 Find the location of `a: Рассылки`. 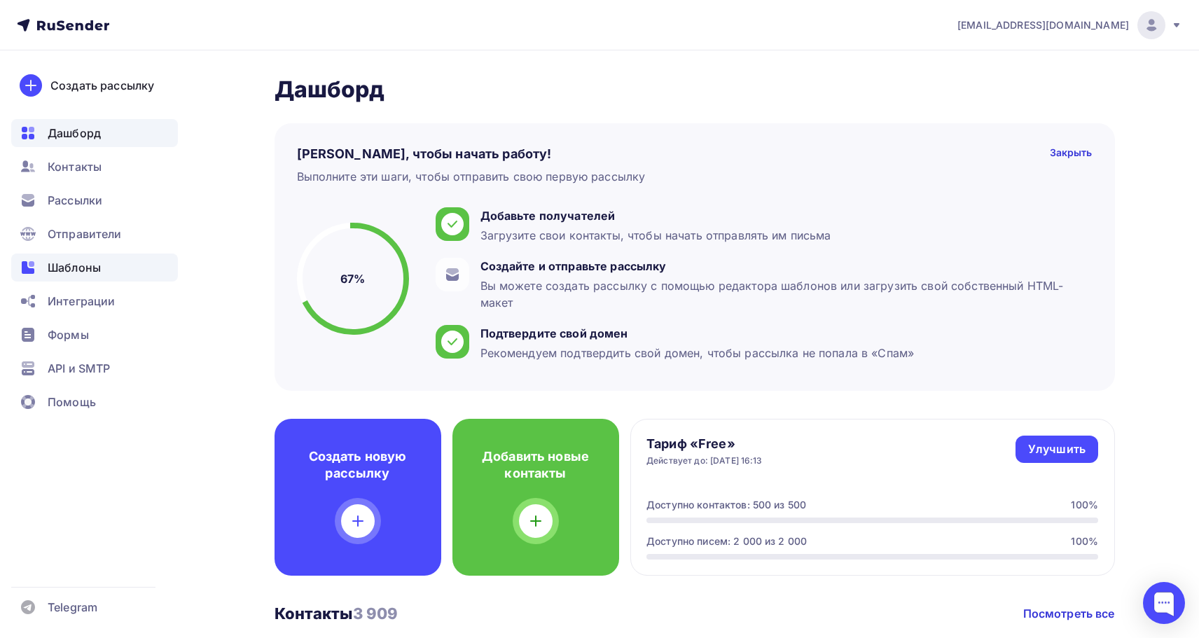

a: Рассылки is located at coordinates (95, 200).